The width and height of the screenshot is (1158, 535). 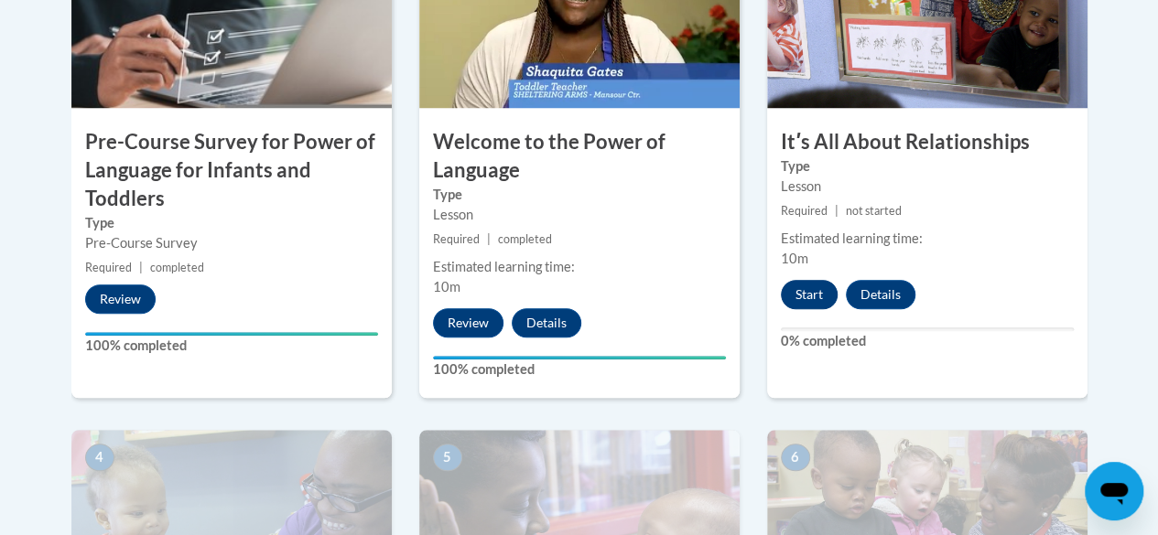 What do you see at coordinates (579, 157) in the screenshot?
I see `h3: Welcome to the Power of Language` at bounding box center [579, 157].